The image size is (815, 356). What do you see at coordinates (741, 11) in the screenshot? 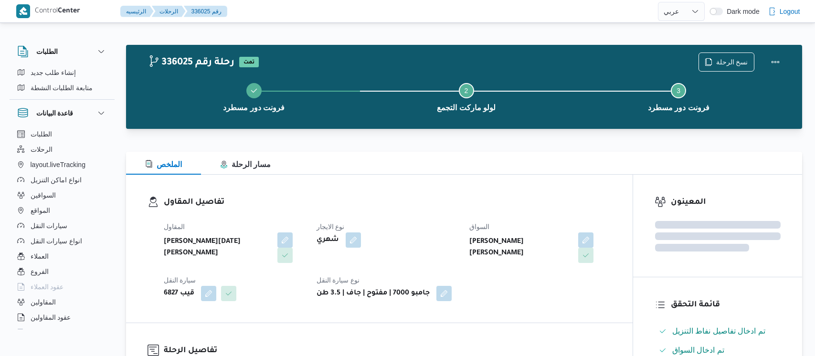
I see `span: Dark mode` at bounding box center [741, 11].